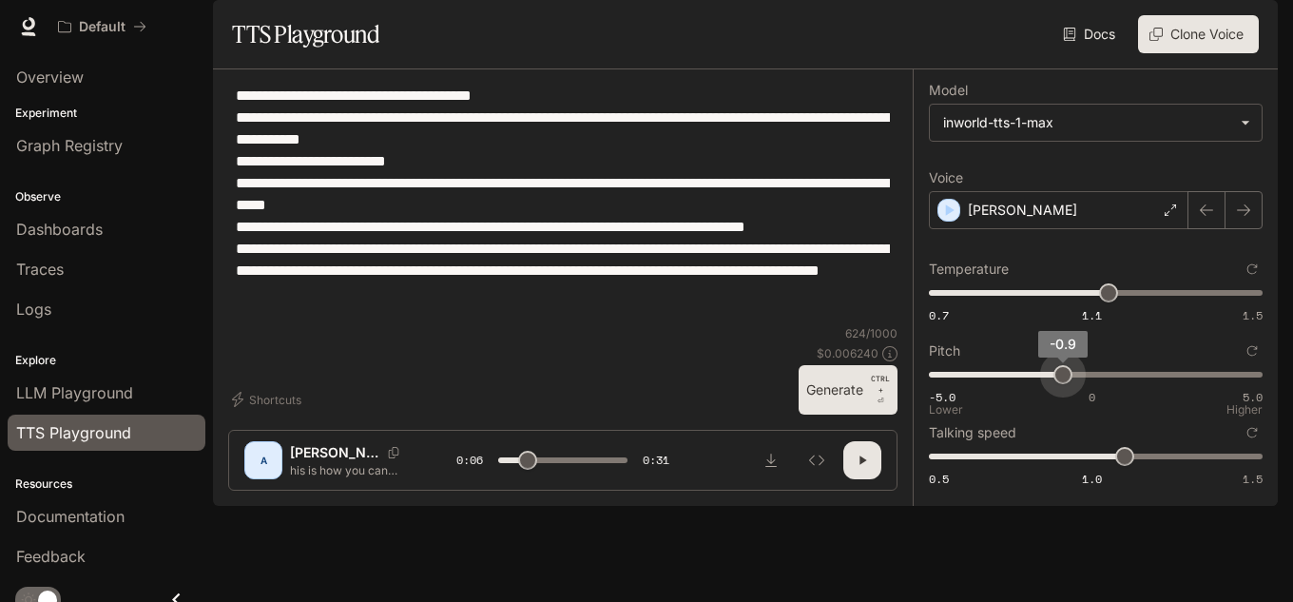  Describe the element at coordinates (1198, 34) in the screenshot. I see `button: Clone Voice` at that location.